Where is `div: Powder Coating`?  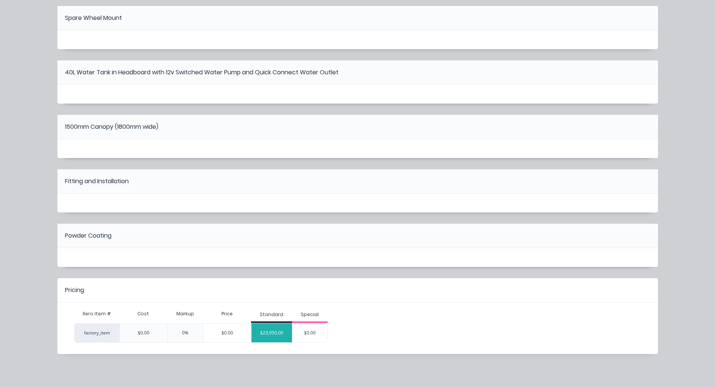
div: Powder Coating is located at coordinates (88, 236).